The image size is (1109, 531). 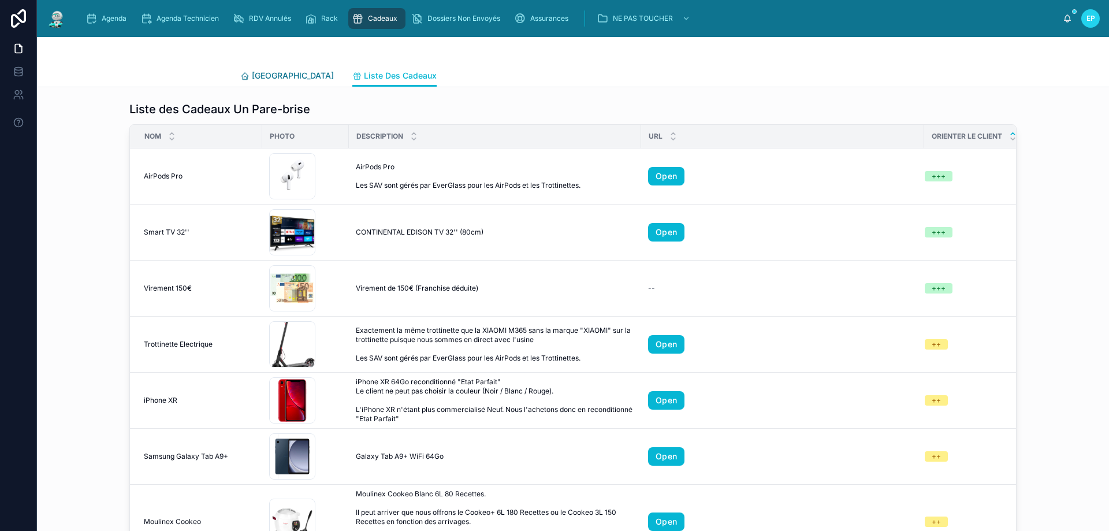 I want to click on span: Exactement la même trottinette que la XIAOMI M365 sans la marque "XIAOMI" sur la trottinette puis..., so click(x=495, y=344).